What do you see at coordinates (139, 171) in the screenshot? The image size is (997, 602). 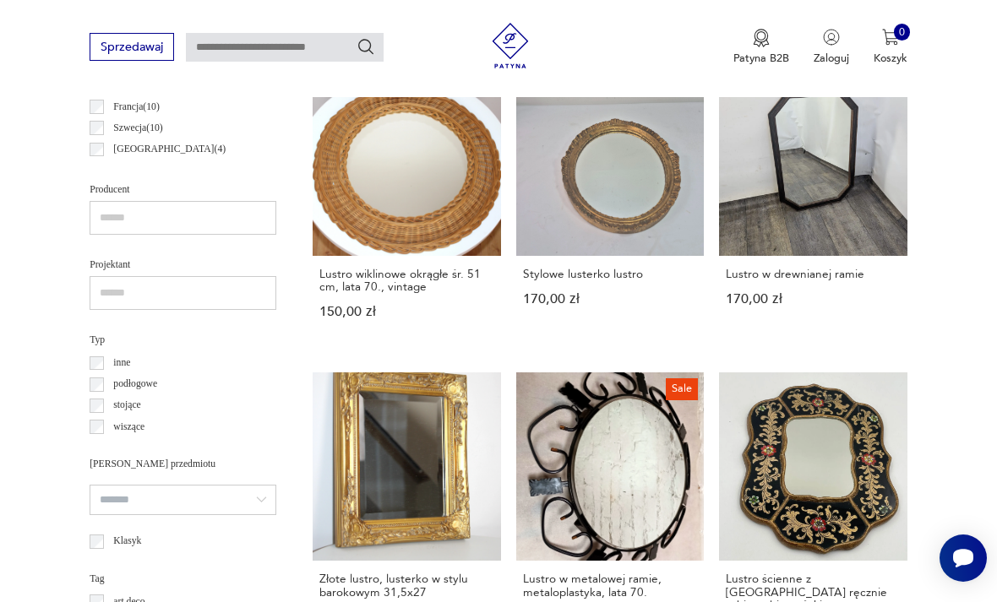 I see `p: Hiszpania ( 4 )` at bounding box center [139, 171].